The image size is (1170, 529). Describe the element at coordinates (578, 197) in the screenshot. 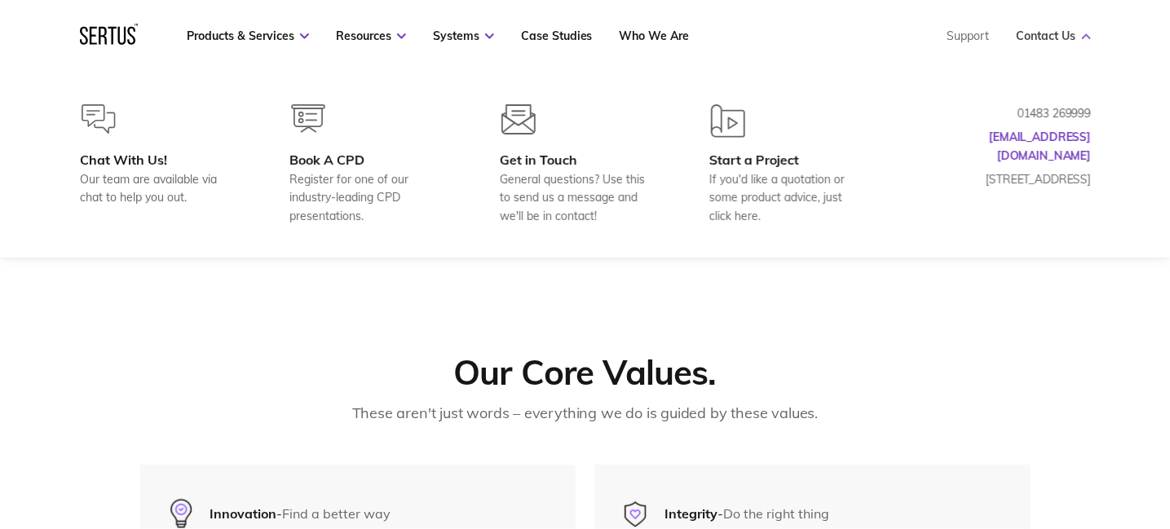

I see `div: General questions? Use this to send us a message and we'll be in contact!` at that location.